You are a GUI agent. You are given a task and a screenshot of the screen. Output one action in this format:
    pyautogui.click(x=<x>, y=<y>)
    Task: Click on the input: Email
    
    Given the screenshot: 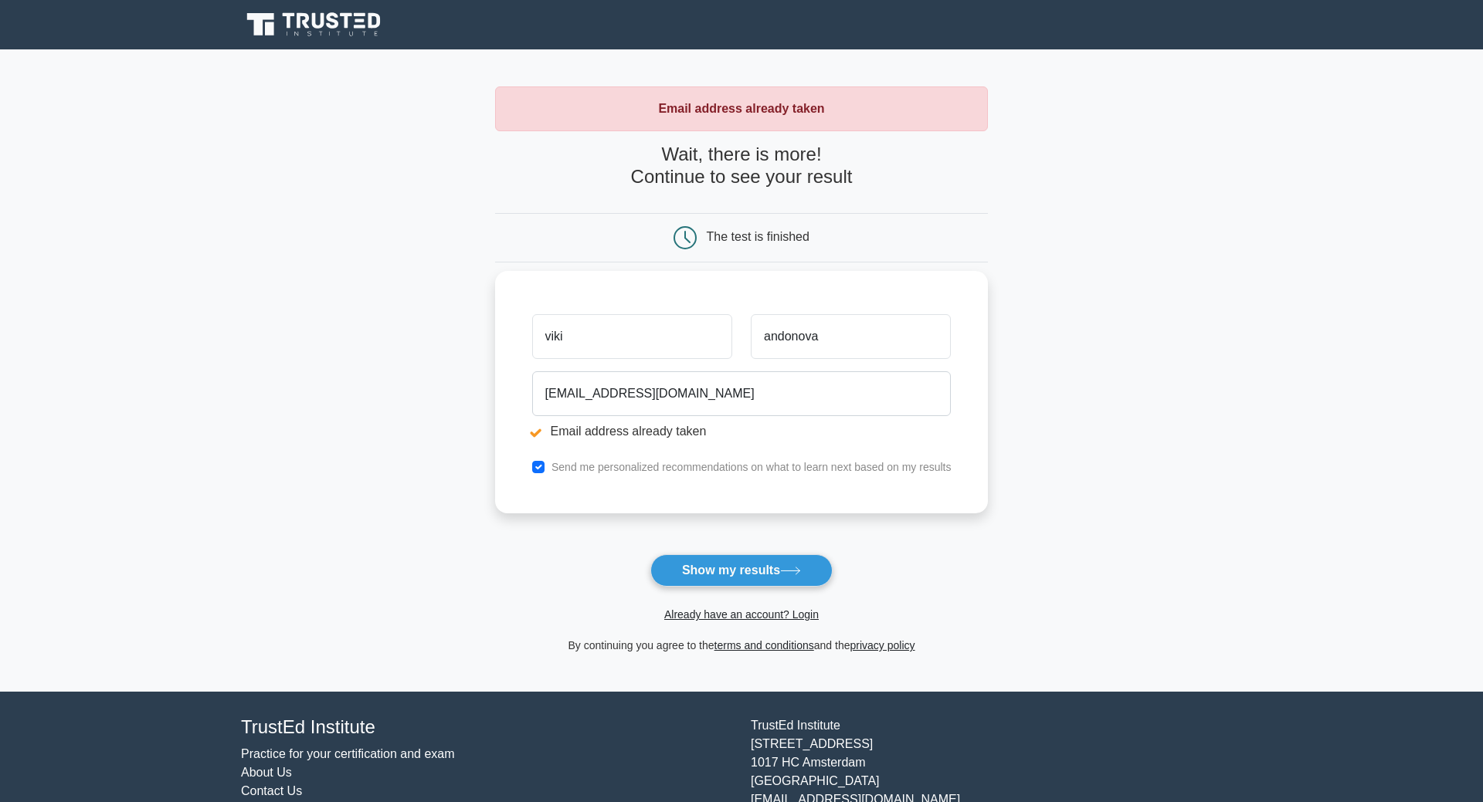 What is the action you would take?
    pyautogui.click(x=741, y=394)
    